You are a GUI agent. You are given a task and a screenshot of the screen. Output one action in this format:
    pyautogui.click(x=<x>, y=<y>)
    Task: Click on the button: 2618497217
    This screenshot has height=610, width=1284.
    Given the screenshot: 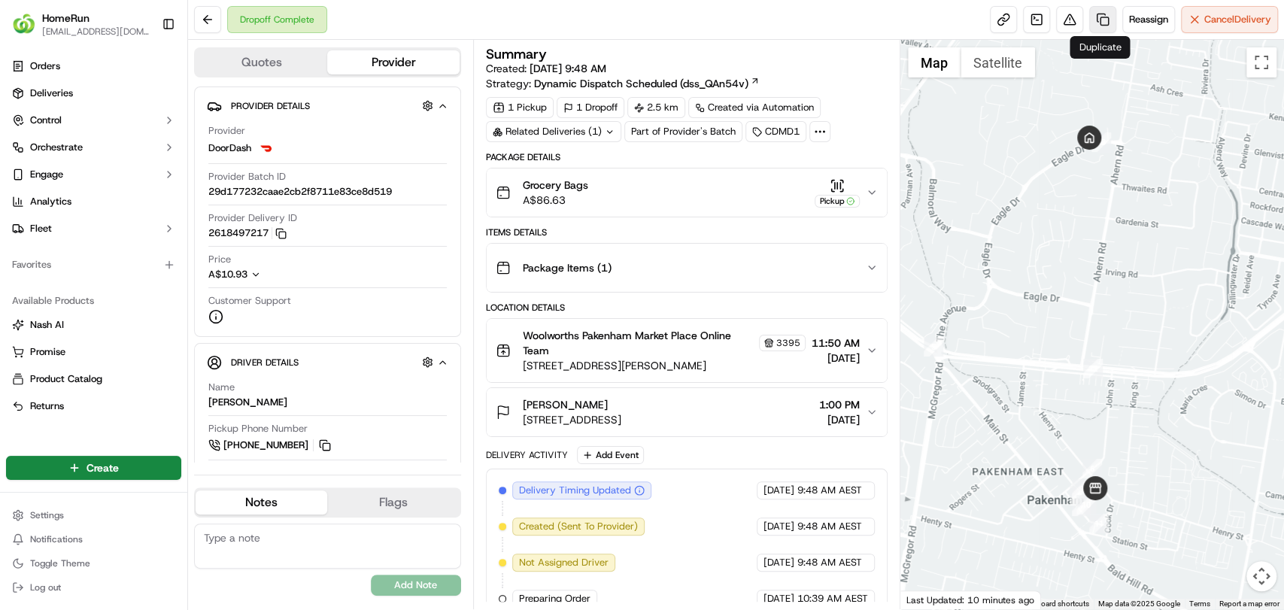 What is the action you would take?
    pyautogui.click(x=247, y=233)
    